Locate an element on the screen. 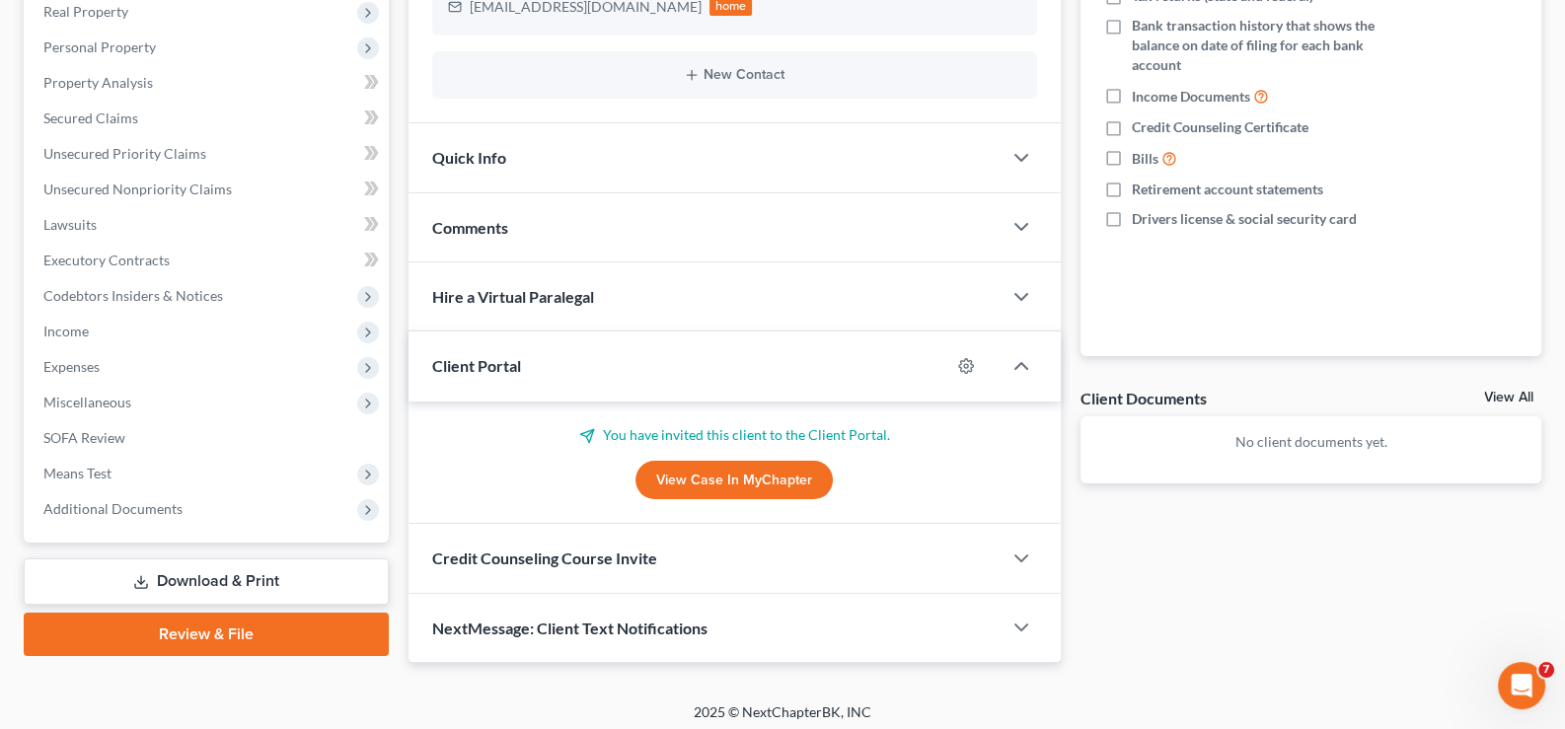 This screenshot has height=729, width=1565. a: Secured Claims is located at coordinates (208, 118).